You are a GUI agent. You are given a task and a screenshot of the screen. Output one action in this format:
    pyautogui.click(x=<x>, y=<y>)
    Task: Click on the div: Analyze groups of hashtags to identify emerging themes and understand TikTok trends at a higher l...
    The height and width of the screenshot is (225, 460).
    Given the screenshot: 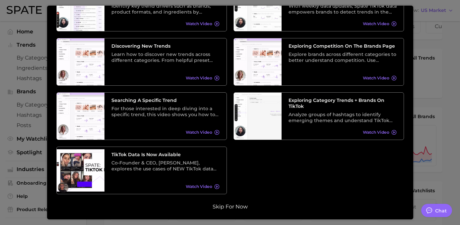 What is the action you would take?
    pyautogui.click(x=342, y=118)
    